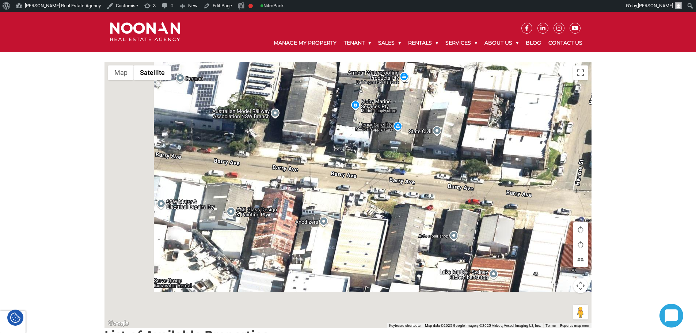  What do you see at coordinates (580, 286) in the screenshot?
I see `button: Map camera controls` at bounding box center [580, 286].